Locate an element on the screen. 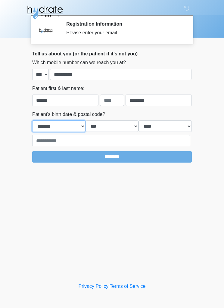 The height and width of the screenshot is (308, 224). img: Hydrate IV Bar - Glendale Logo is located at coordinates (45, 12).